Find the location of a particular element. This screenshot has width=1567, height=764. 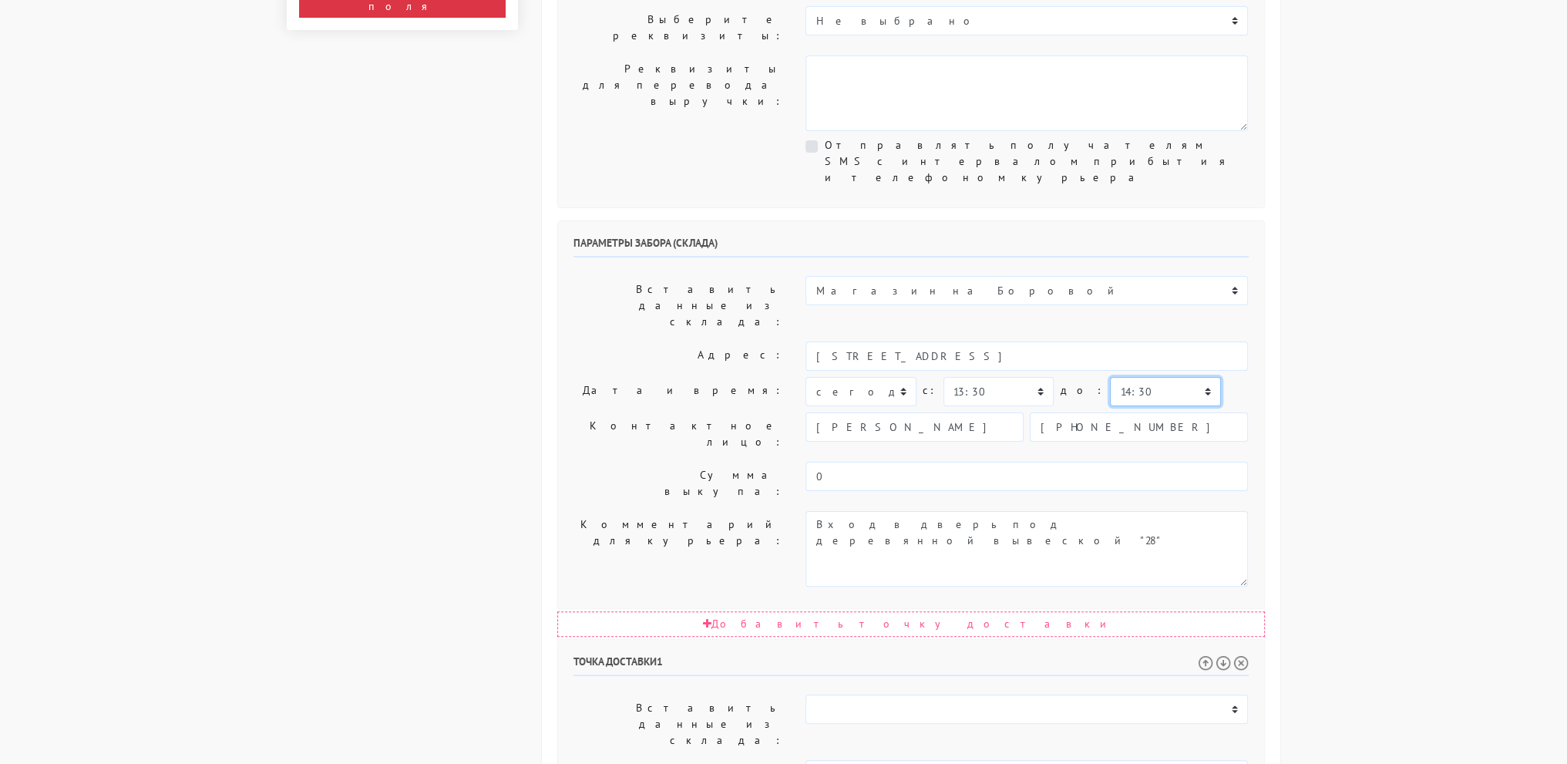

label: Дата и время: is located at coordinates (678, 392).